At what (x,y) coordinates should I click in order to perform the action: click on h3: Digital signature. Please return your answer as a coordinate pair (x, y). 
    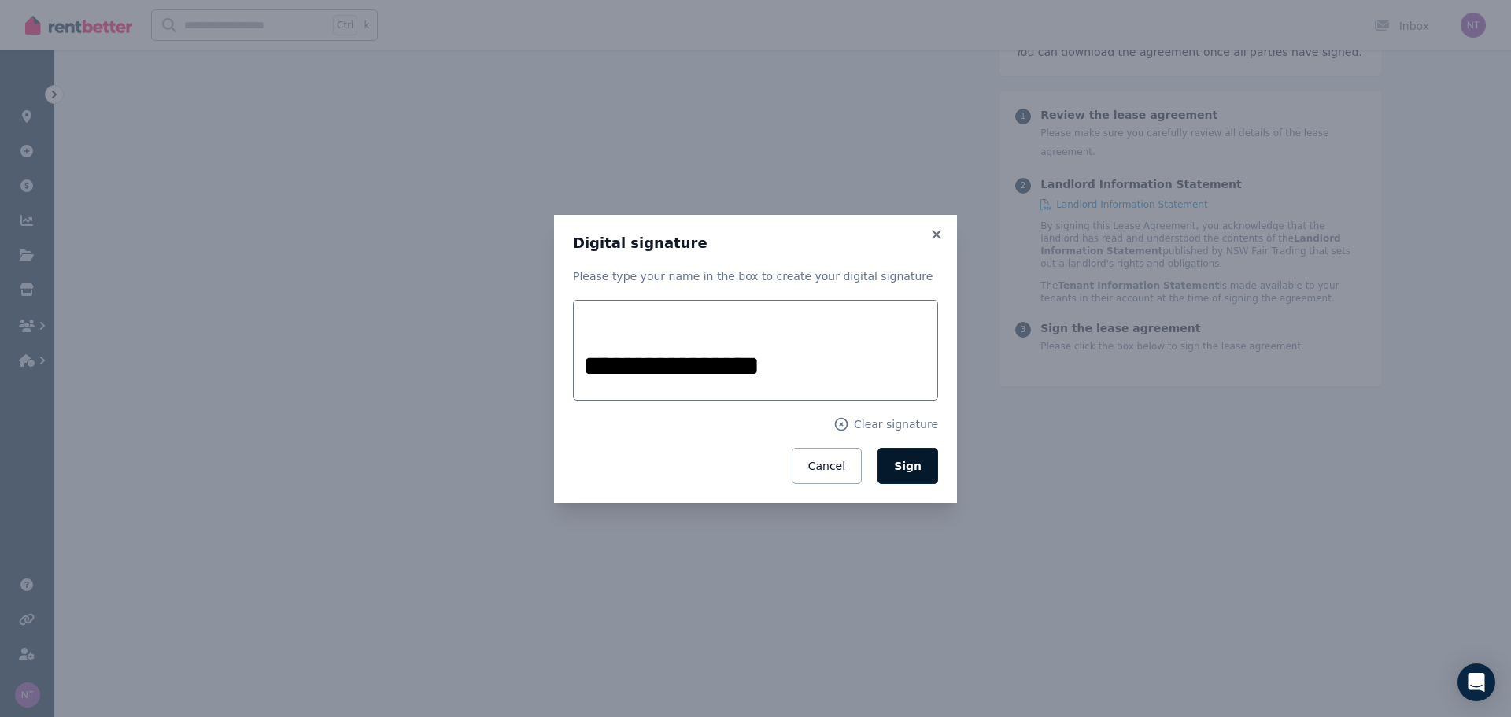
    Looking at the image, I should click on (756, 243).